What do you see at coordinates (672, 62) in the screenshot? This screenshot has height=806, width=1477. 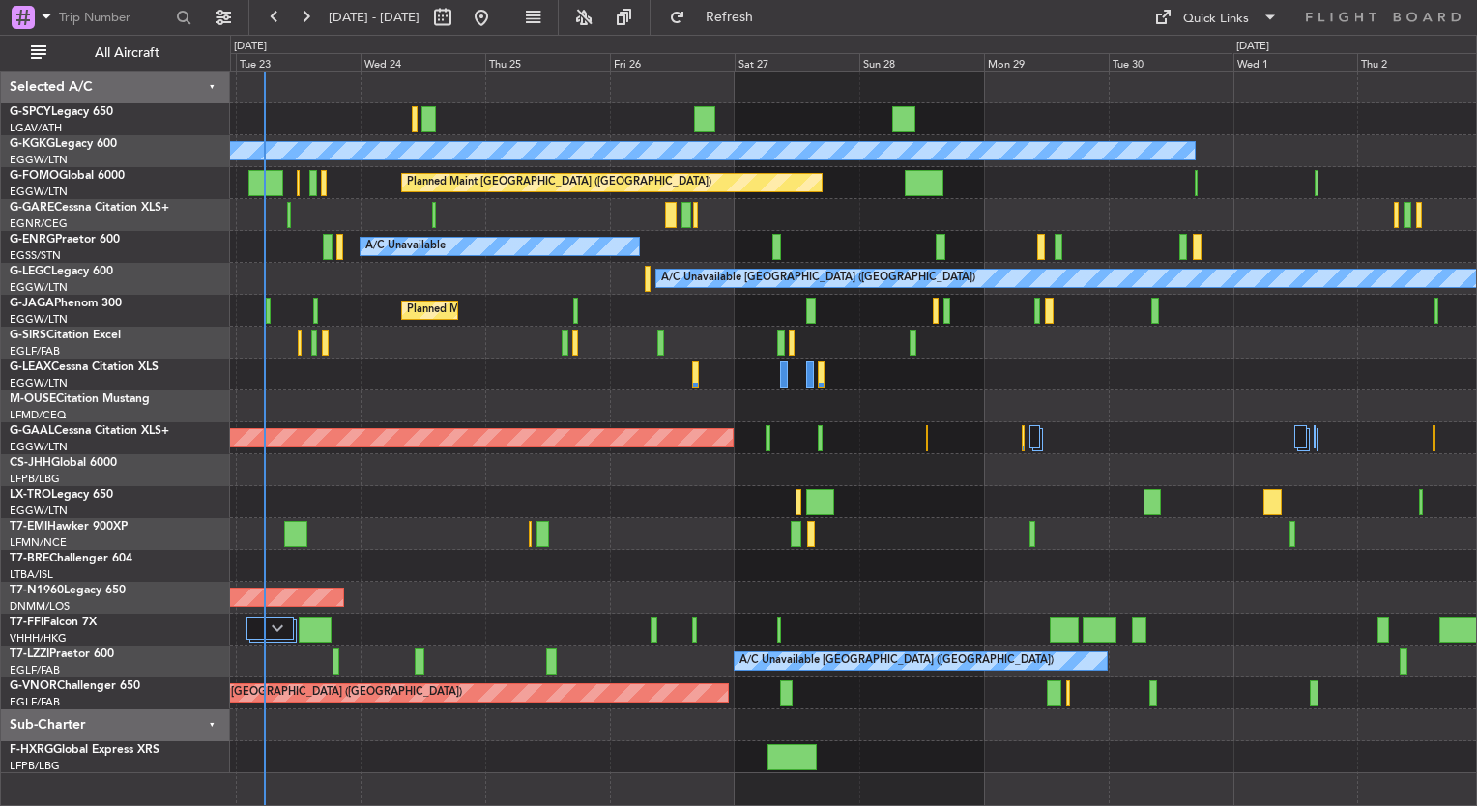 I see `div: Fri 26` at bounding box center [672, 62].